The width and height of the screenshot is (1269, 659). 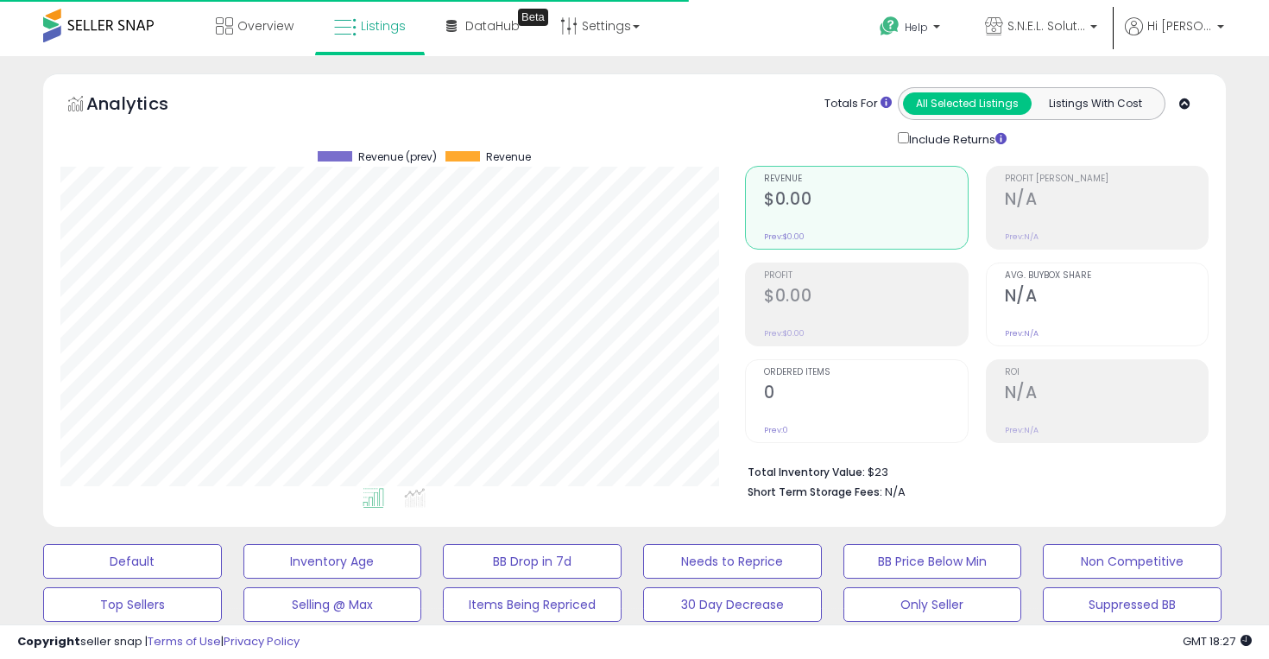 What do you see at coordinates (732, 561) in the screenshot?
I see `button: Needs to Reprice` at bounding box center [732, 561].